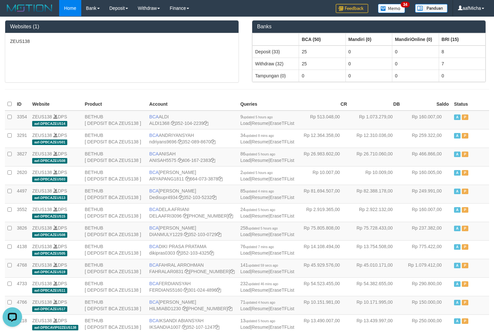  What do you see at coordinates (42, 320) in the screenshot?
I see `a: ZEUS138` at bounding box center [42, 320].